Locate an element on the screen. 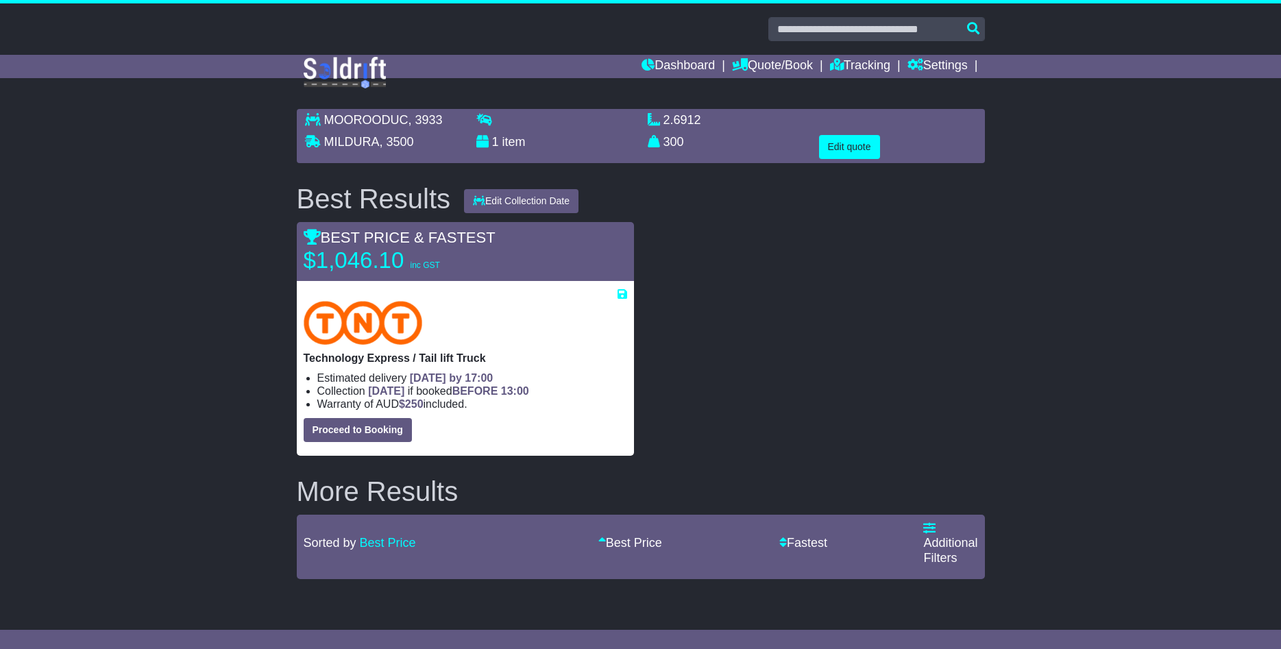 This screenshot has width=1281, height=649. span: 2.6912 is located at coordinates (682, 120).